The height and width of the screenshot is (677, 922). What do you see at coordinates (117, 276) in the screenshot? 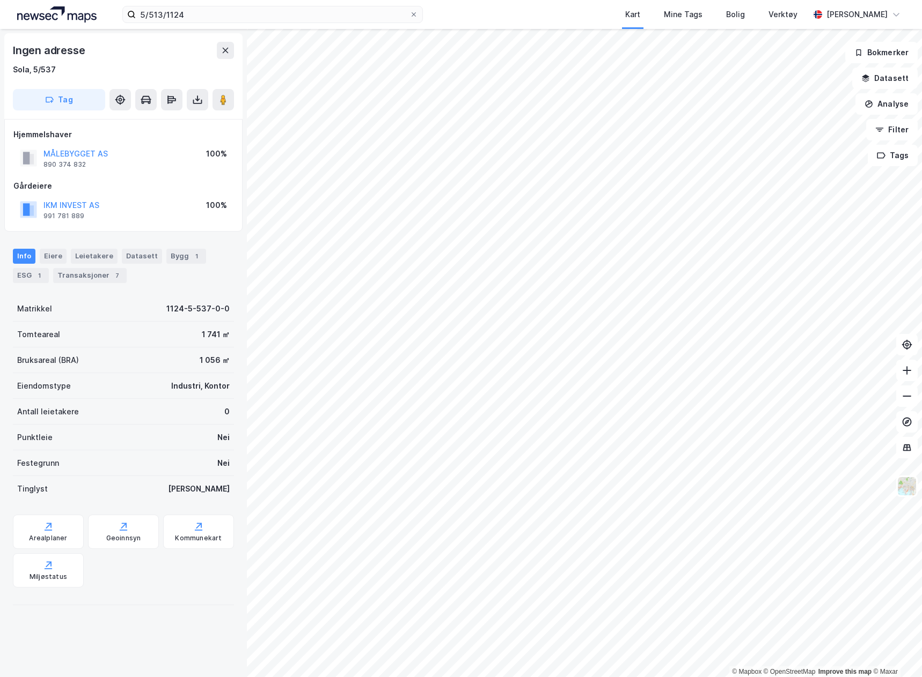
I see `div: 7` at bounding box center [117, 276].